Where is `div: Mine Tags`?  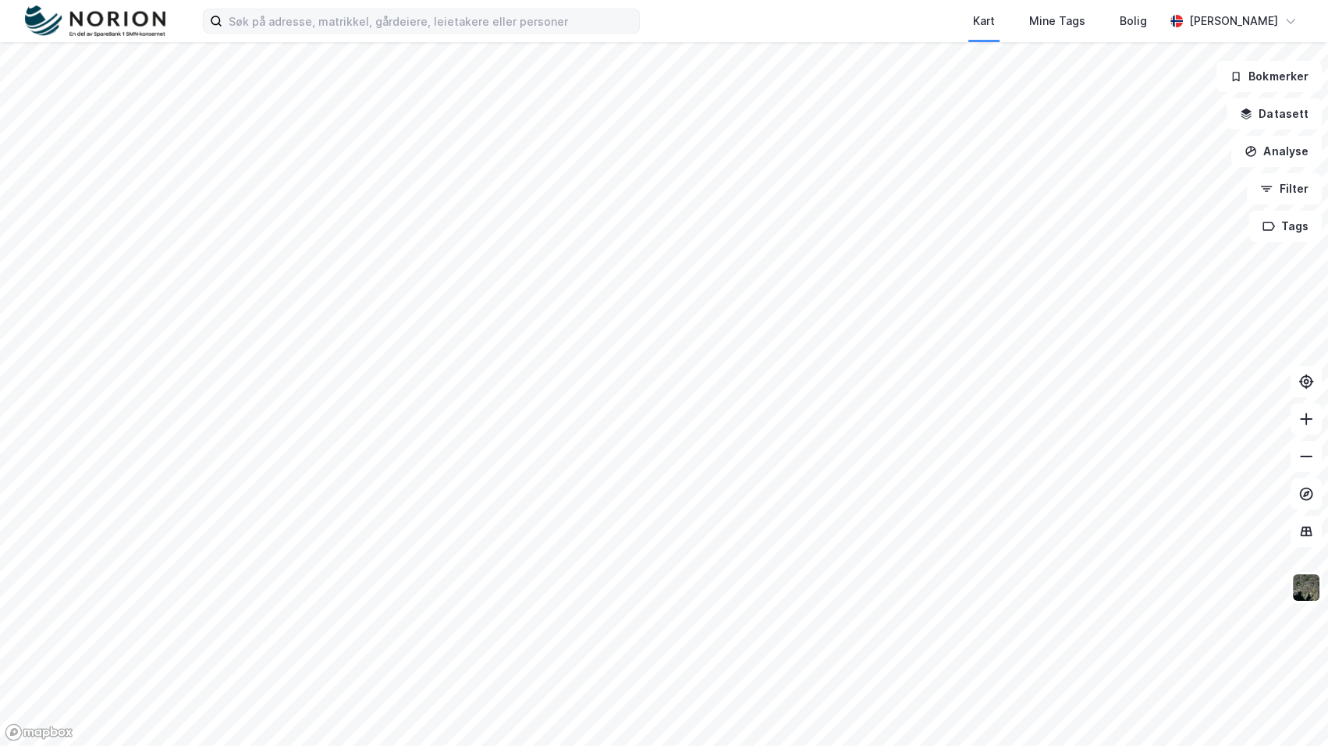 div: Mine Tags is located at coordinates (1057, 21).